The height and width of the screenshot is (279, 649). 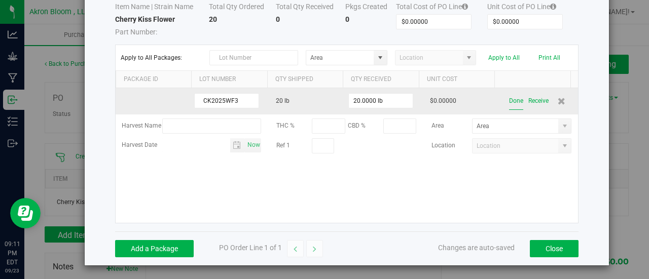 I want to click on label: Harvest Date, so click(x=142, y=145).